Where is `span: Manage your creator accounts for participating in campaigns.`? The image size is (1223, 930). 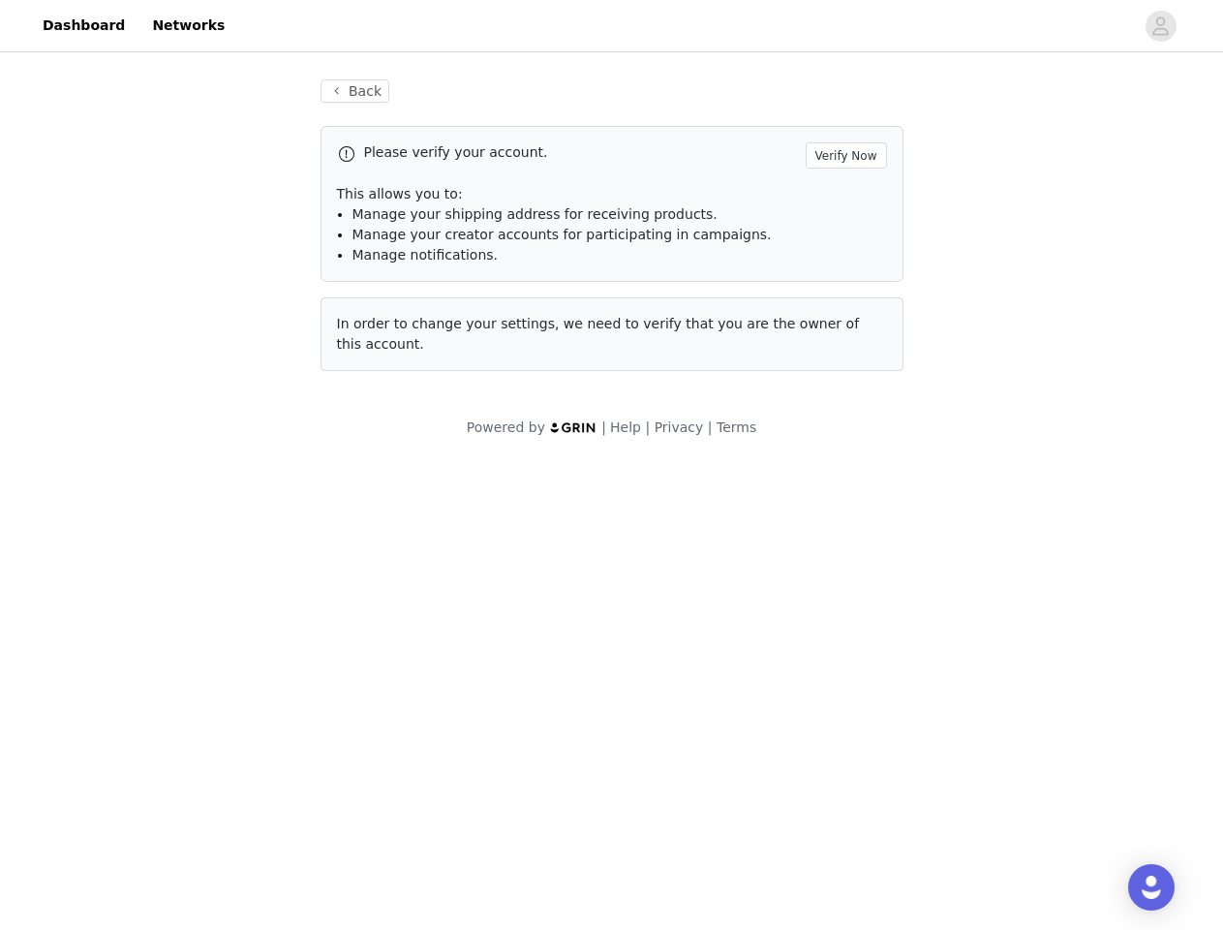
span: Manage your creator accounts for participating in campaigns. is located at coordinates (562, 234).